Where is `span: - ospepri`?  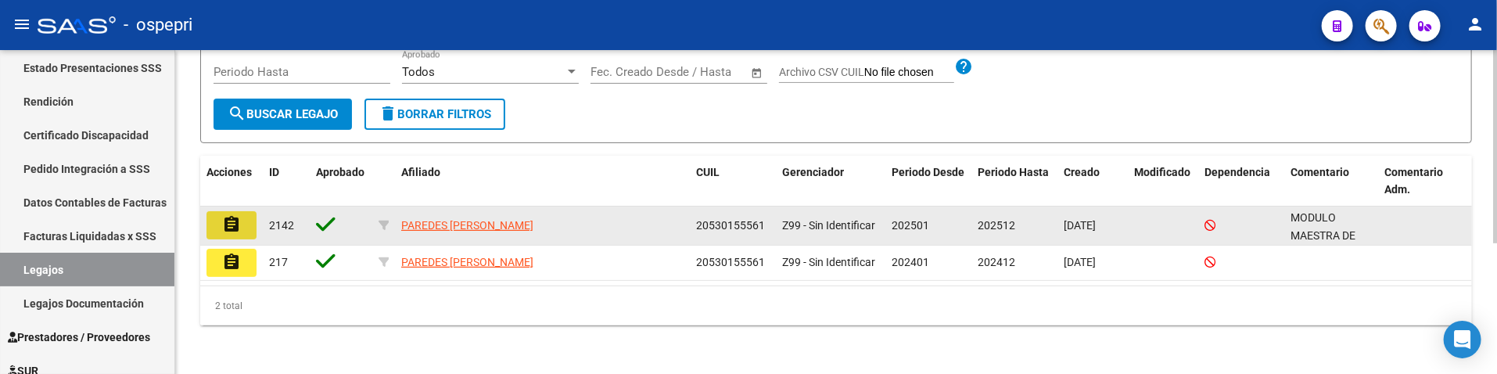 span: - ospepri is located at coordinates (158, 25).